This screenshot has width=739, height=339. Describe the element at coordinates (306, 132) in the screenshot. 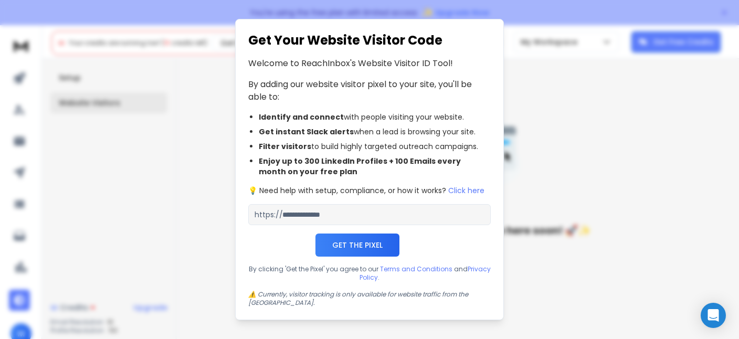

I see `span: Get instant Slack alerts` at that location.